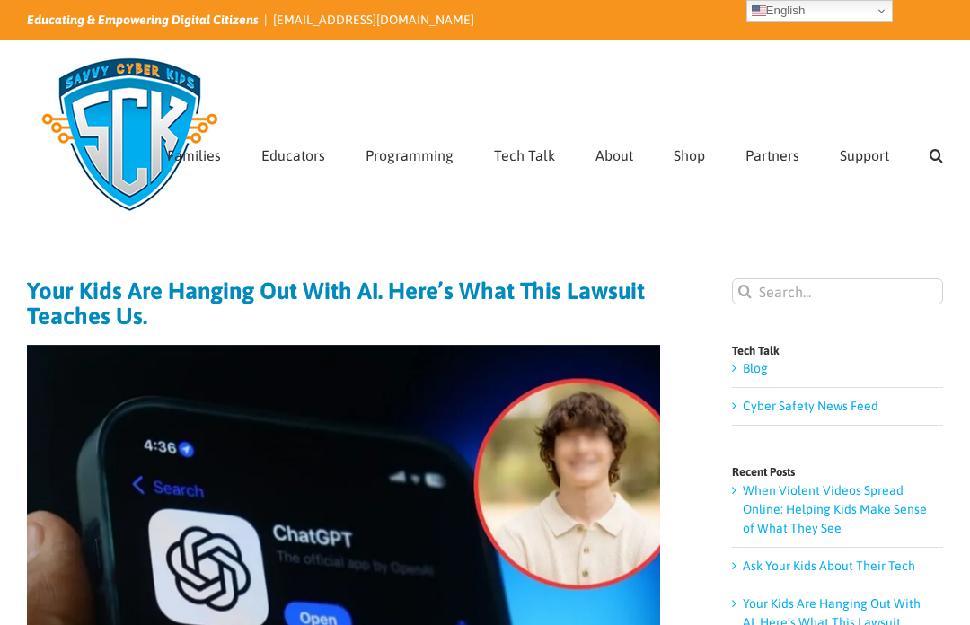 The width and height of the screenshot is (970, 625). What do you see at coordinates (755, 368) in the screenshot?
I see `a: Blog` at bounding box center [755, 368].